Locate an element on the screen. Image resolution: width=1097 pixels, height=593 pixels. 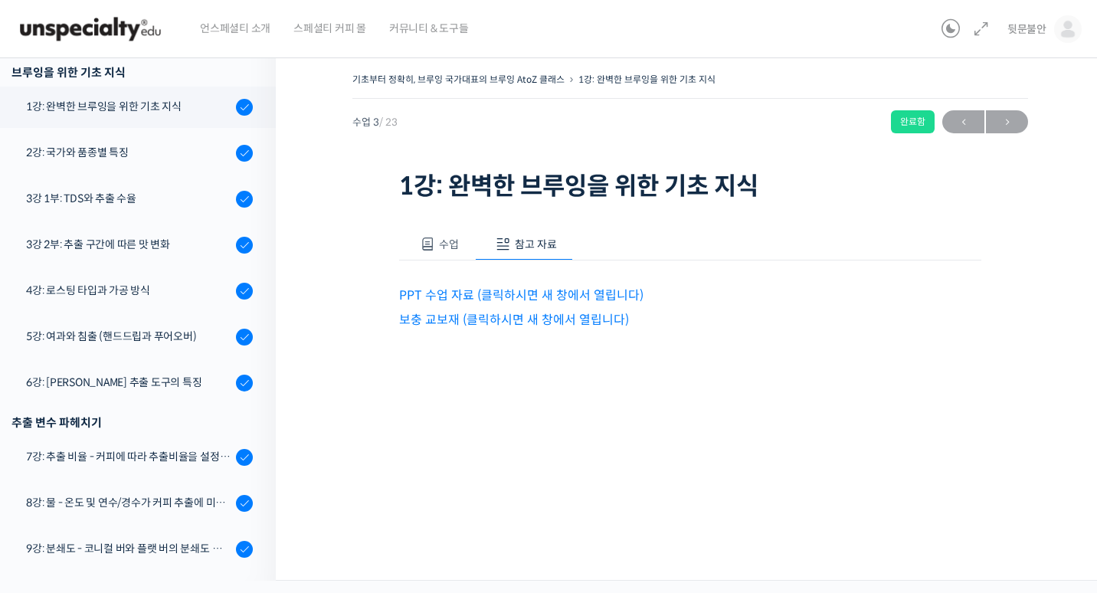
div: 9강: 분쇄도 - 코니컬 버와 플랫 버의 분쇄도 차이는 왜 추출 결과물에 영향을 미치는가 is located at coordinates (129, 549).